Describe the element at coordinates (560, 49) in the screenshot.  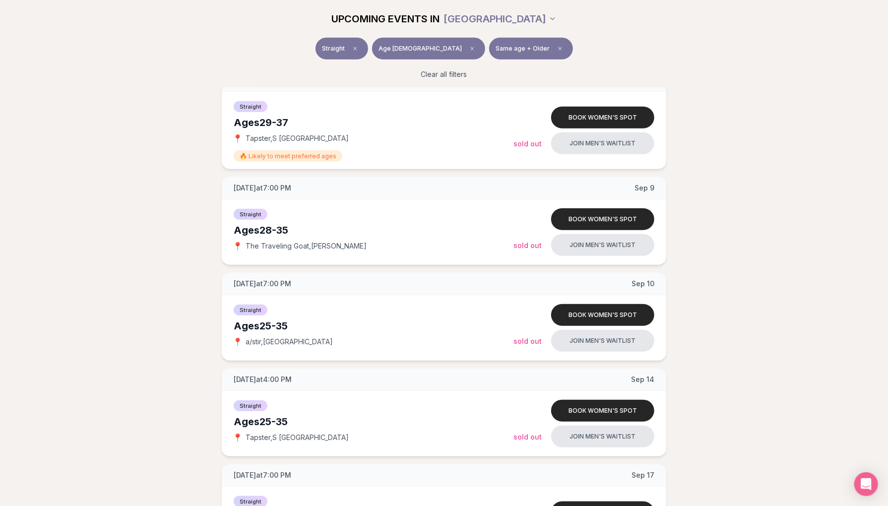
I see `span: Clear preference` at that location.